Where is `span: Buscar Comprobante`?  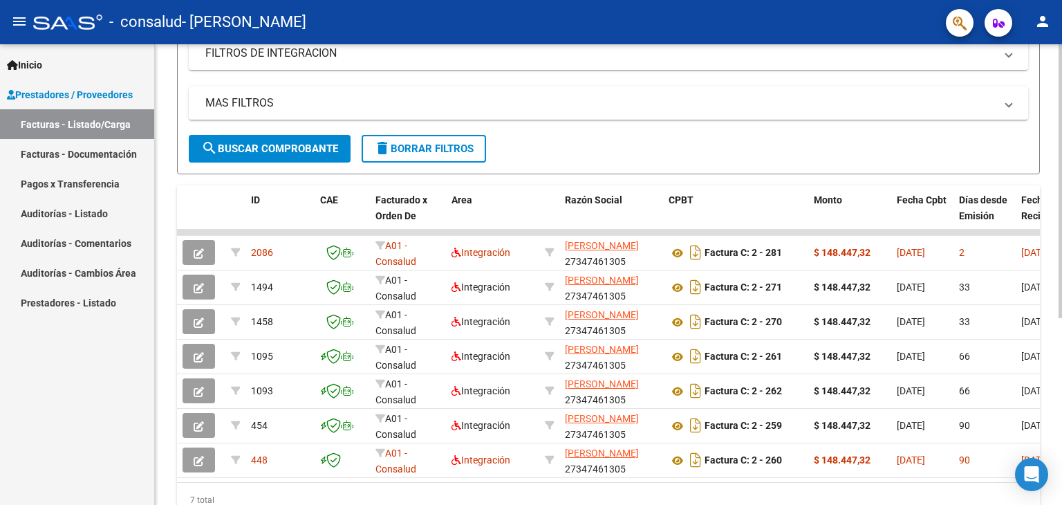 span: Buscar Comprobante is located at coordinates (270, 149).